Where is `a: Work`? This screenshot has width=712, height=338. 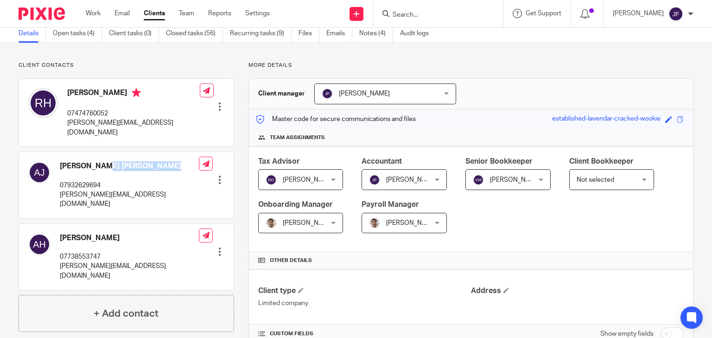
a: Work is located at coordinates (93, 13).